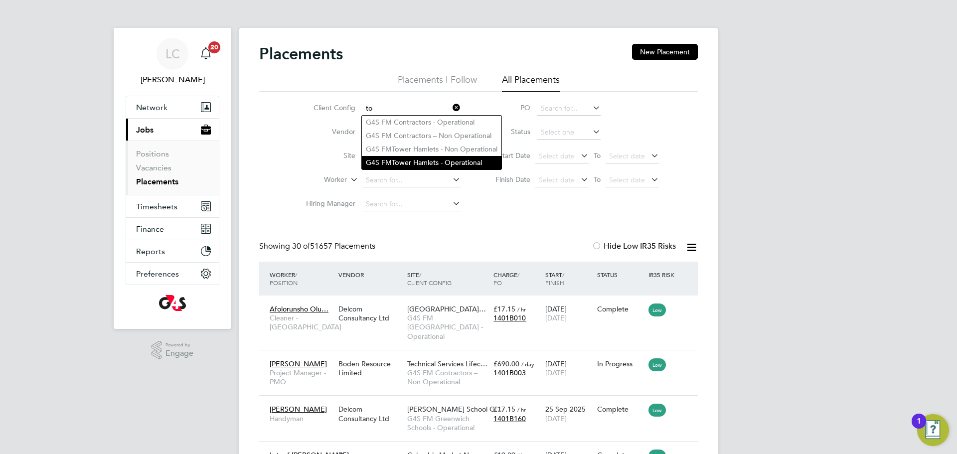 The image size is (957, 454). Describe the element at coordinates (172, 107) in the screenshot. I see `button: Network` at that location.